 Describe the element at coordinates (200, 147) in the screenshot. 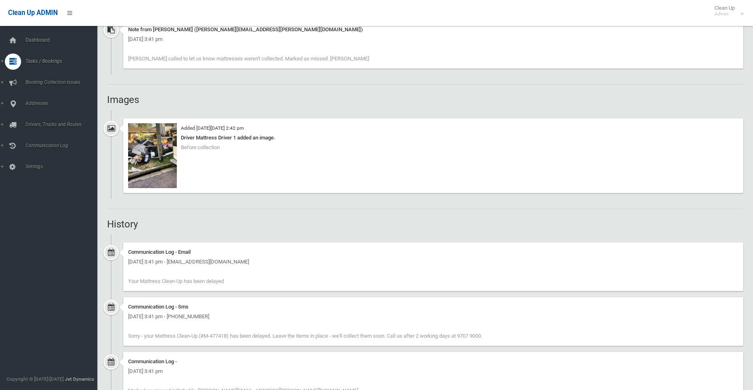

I see `span: Before collection` at that location.